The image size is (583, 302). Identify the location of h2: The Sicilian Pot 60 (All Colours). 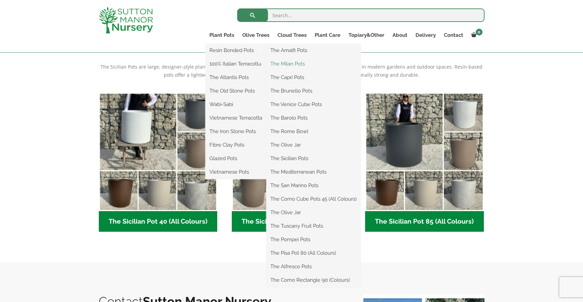
(291, 222).